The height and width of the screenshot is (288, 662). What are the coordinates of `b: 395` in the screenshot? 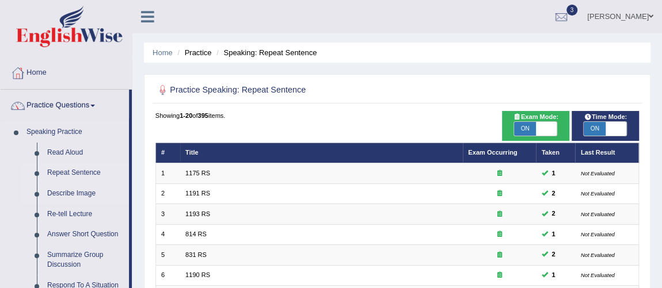 It's located at (203, 116).